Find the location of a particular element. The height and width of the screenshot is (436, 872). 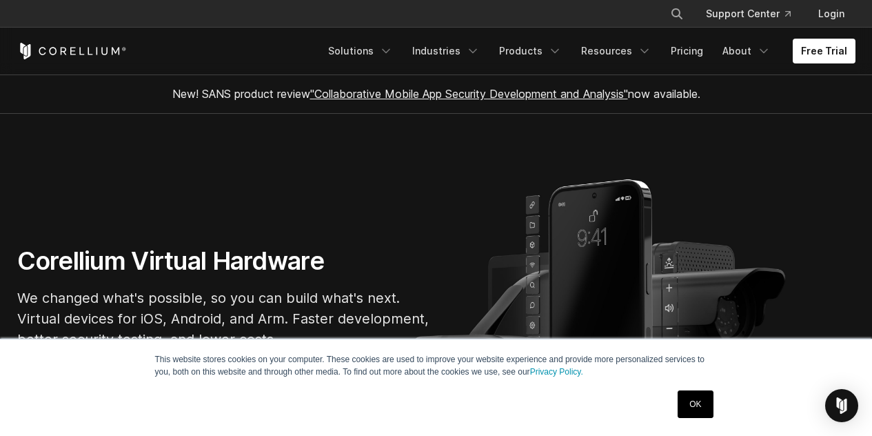

div: Open Intercom Messenger is located at coordinates (842, 405).